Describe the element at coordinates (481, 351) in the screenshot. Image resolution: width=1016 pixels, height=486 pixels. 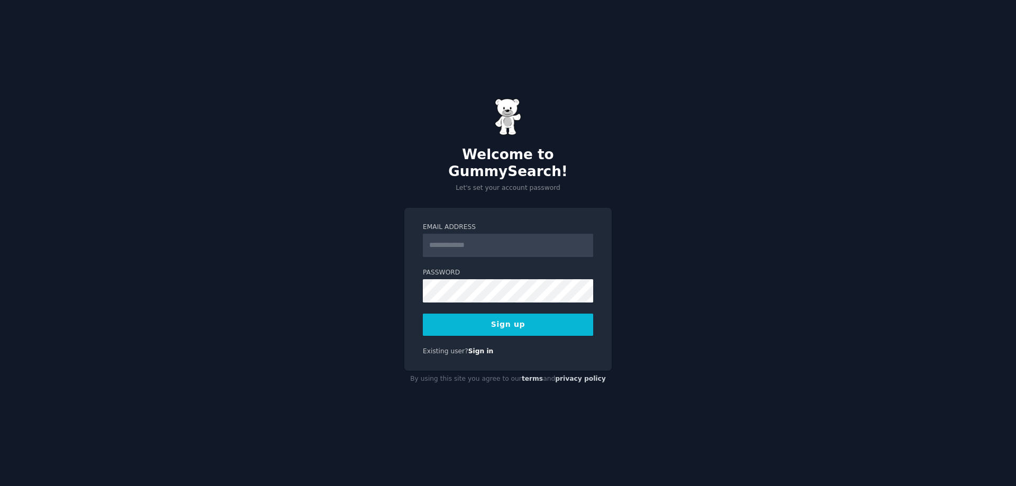
I see `a: Sign in` at that location.